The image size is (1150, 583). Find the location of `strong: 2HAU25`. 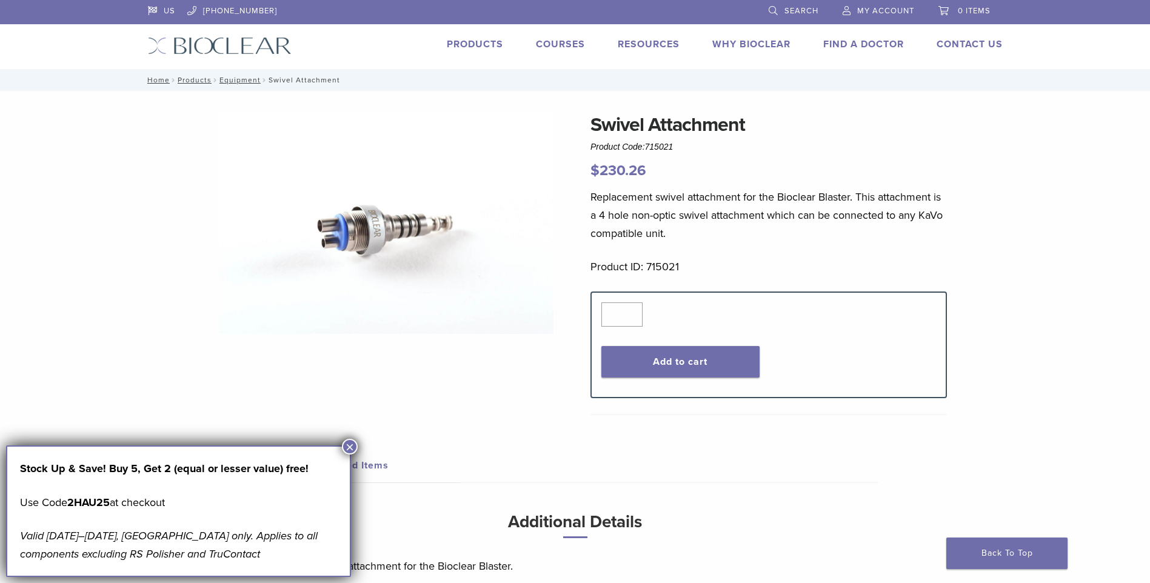

strong: 2HAU25 is located at coordinates (89, 503).